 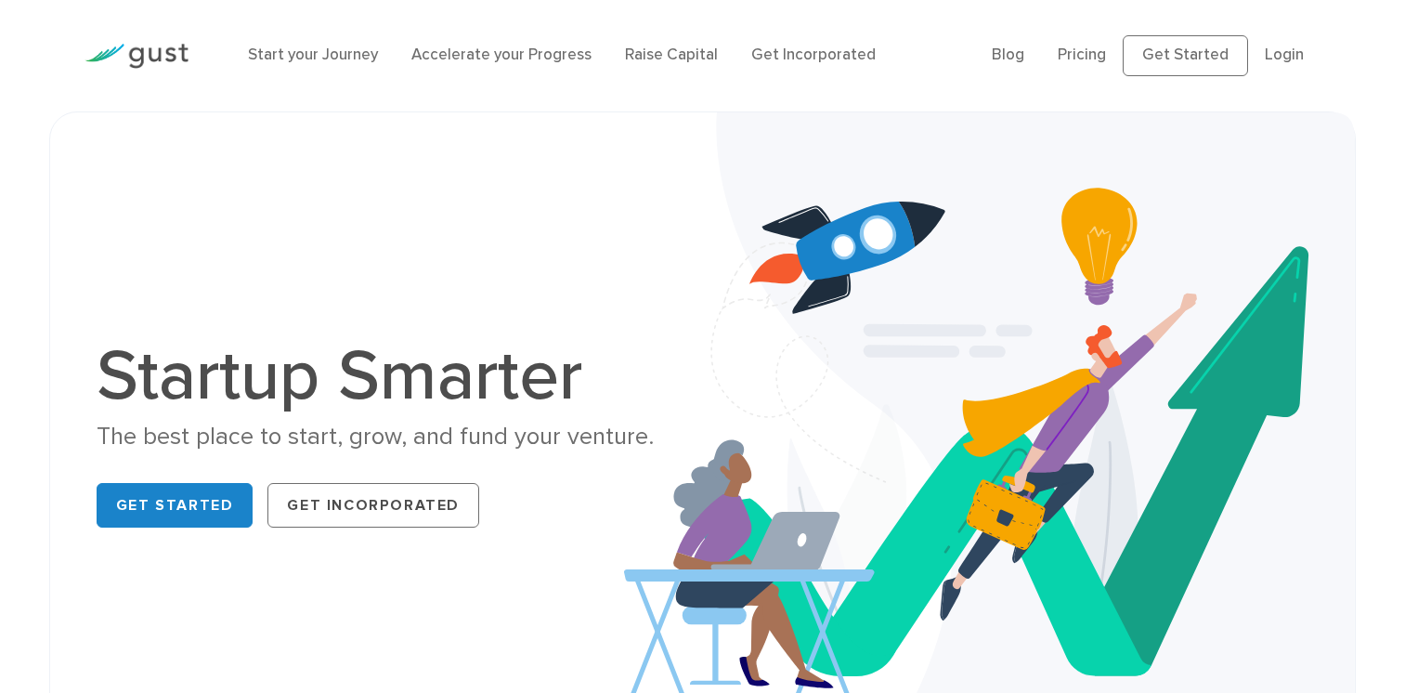 I want to click on a: Raise Capital, so click(x=672, y=55).